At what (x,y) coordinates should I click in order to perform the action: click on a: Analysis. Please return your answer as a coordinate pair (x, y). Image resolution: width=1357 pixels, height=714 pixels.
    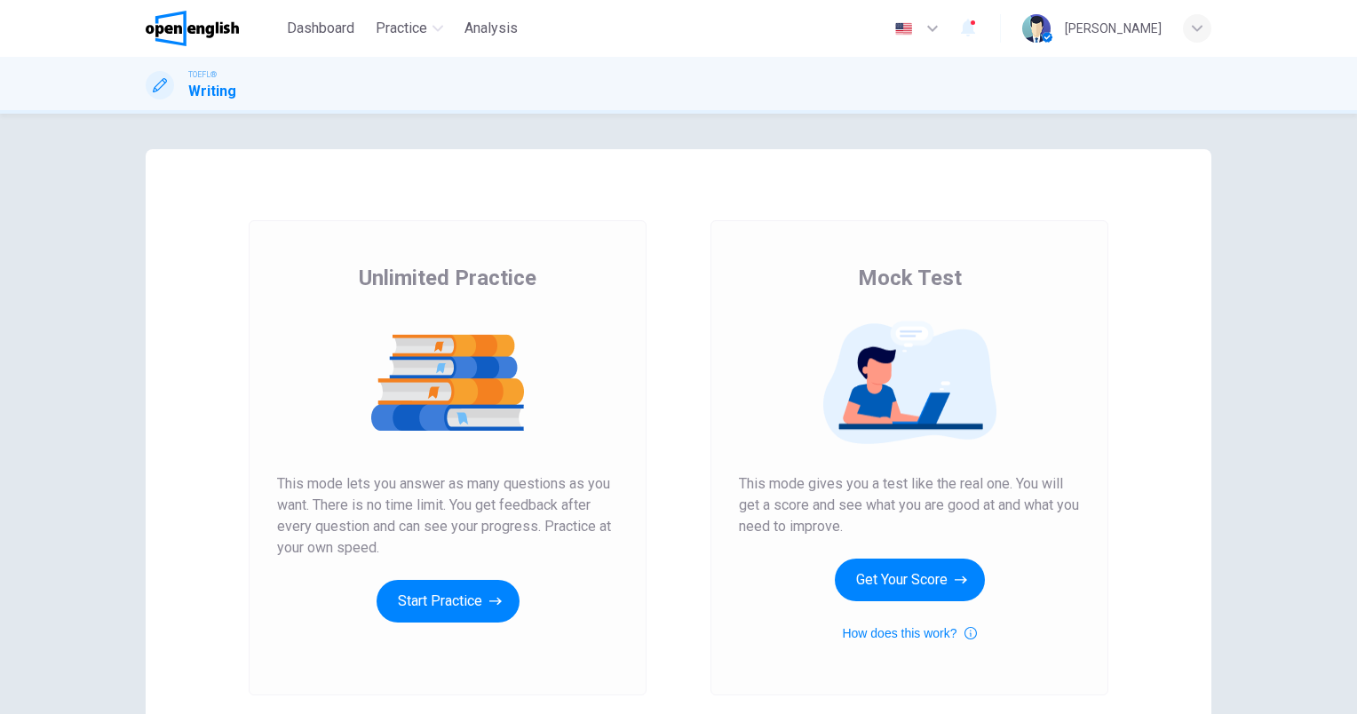
    Looking at the image, I should click on (491, 28).